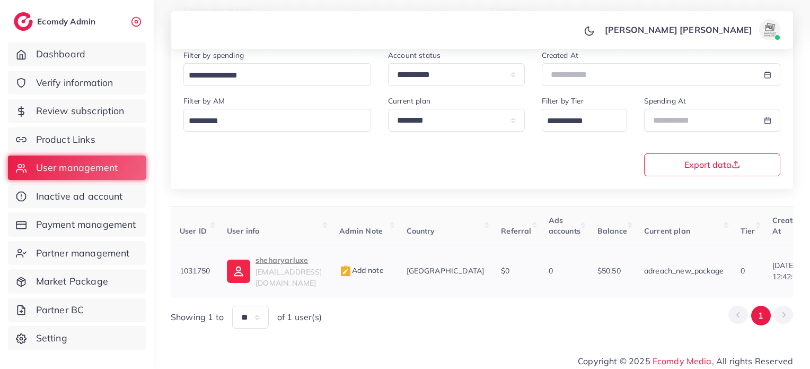 This screenshot has width=810, height=369. Describe the element at coordinates (67, 21) in the screenshot. I see `h2: Ecomdy Admin` at that location.